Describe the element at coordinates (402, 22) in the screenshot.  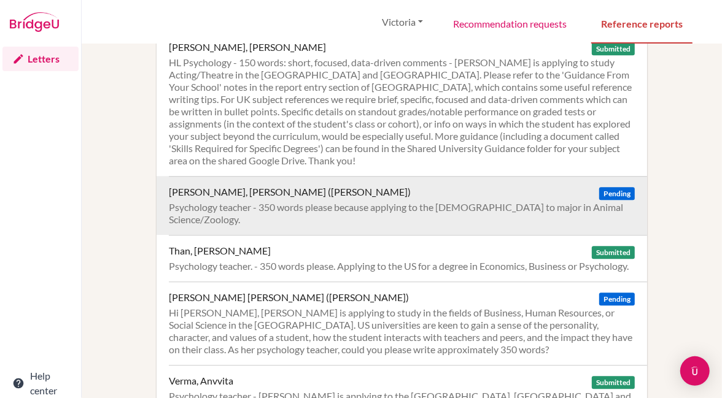
I see `button: Victoria` at that location.